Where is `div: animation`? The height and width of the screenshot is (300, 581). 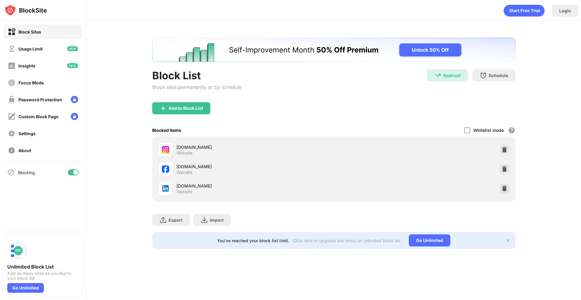 div: animation is located at coordinates (524, 11).